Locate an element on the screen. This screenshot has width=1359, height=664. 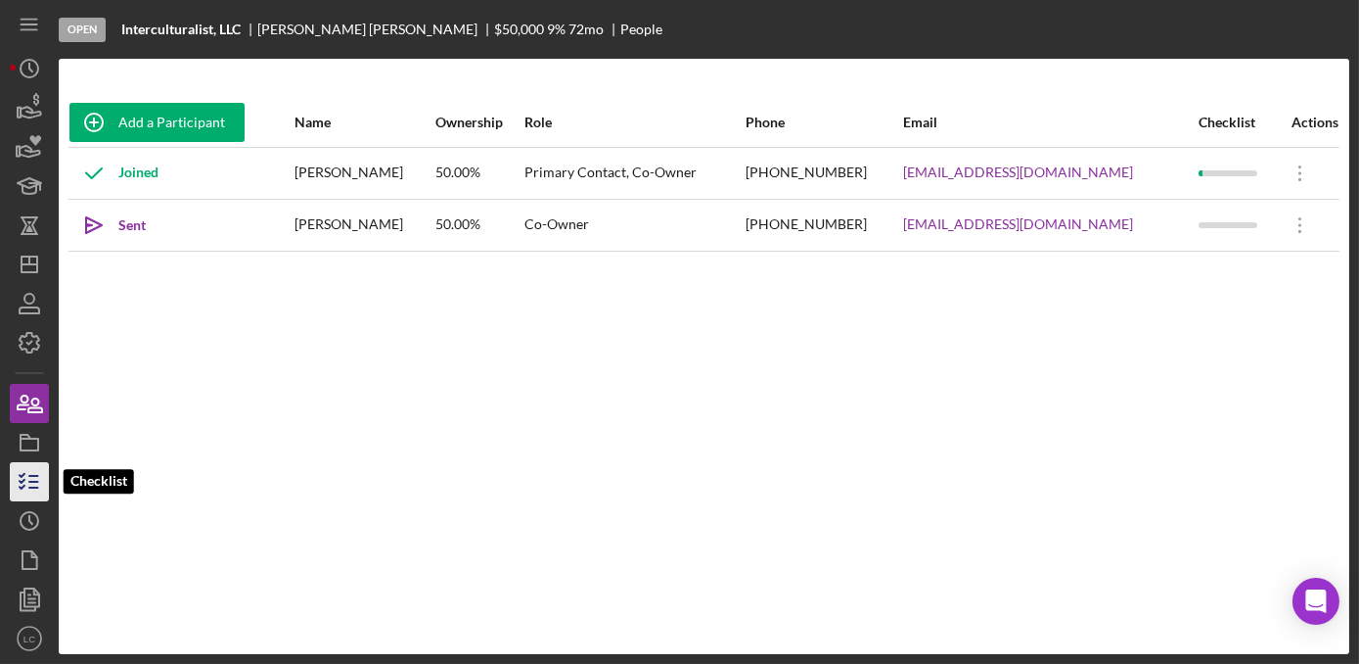
div: 72 mo is located at coordinates (586, 29).